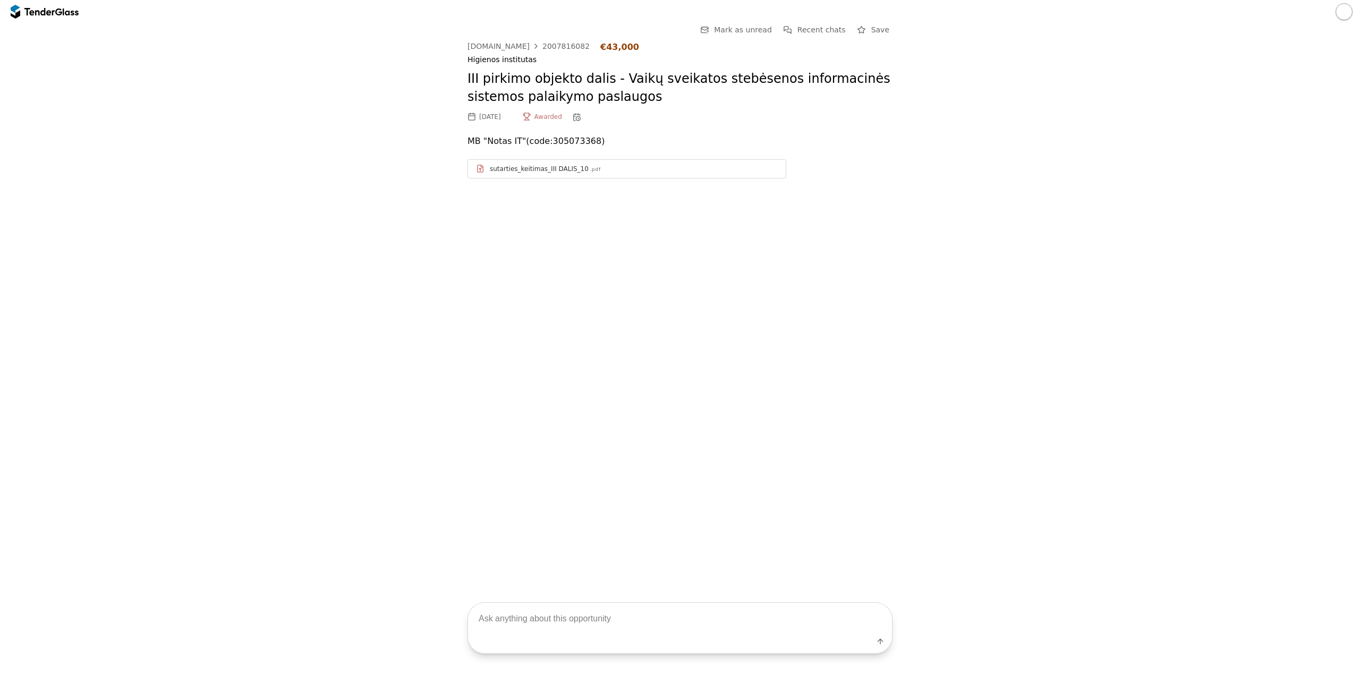 The image size is (1360, 675). What do you see at coordinates (680, 88) in the screenshot?
I see `h2: III pirkimo objekto dalis - Vaikų sveikatos stebėsenos informacinės sistemos palaikymo paslaugos` at bounding box center [680, 88].